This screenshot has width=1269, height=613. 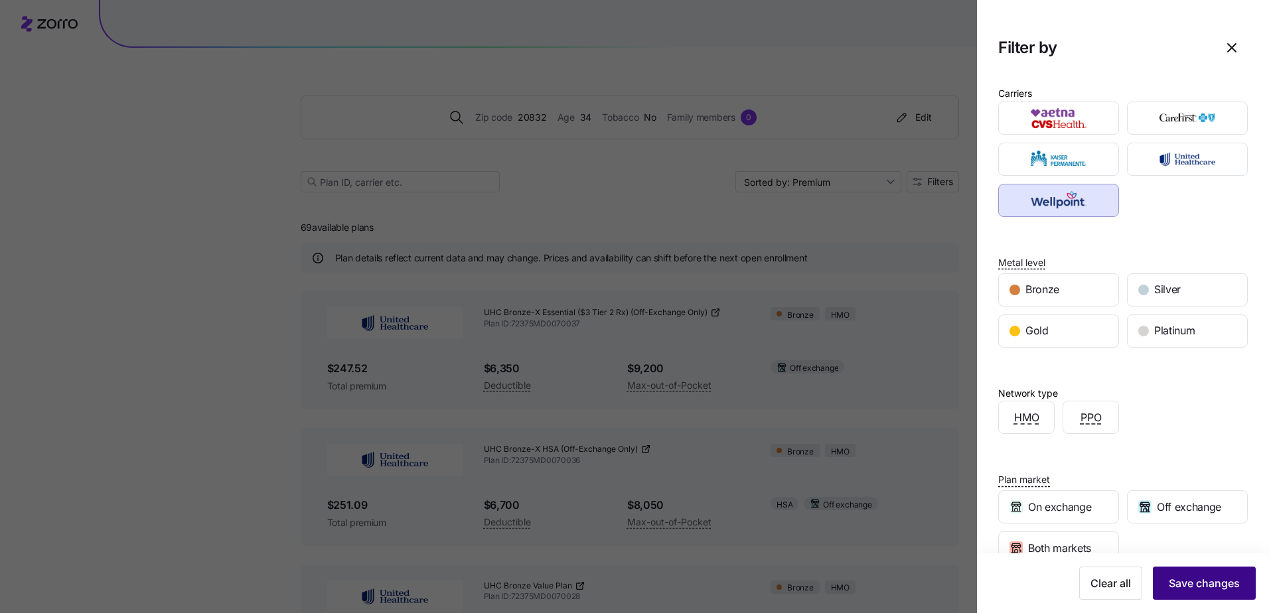 I want to click on span: Platinum, so click(x=1174, y=331).